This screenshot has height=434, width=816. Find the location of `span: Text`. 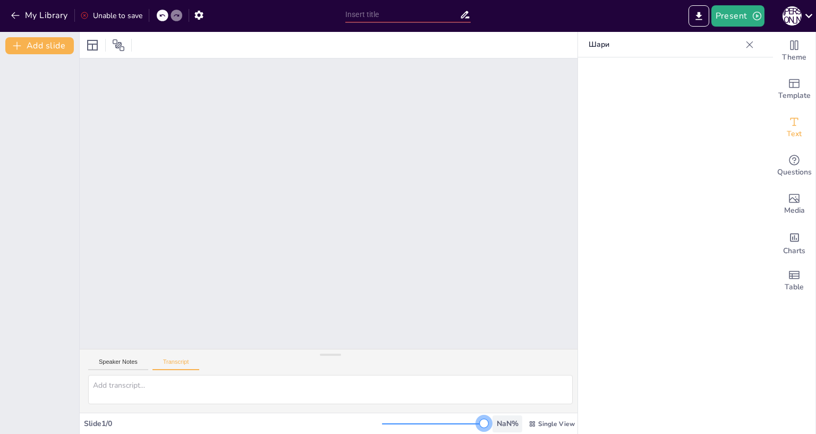

span: Text is located at coordinates (794, 134).